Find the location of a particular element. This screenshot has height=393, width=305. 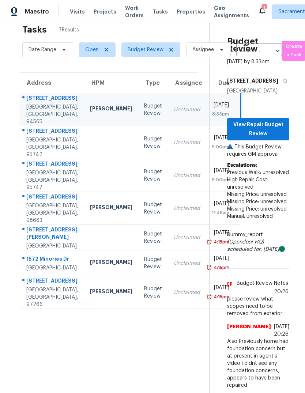

button: Open is located at coordinates (277, 51).